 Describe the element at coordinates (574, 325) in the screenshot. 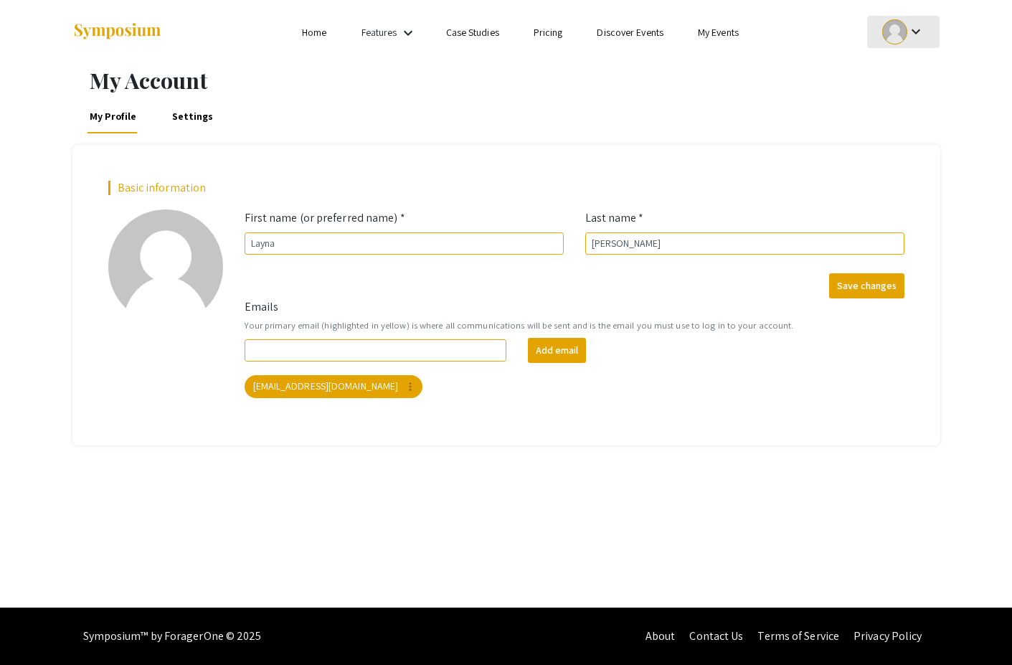

I see `small: Your primary email (highlighted in yellow) is where all communications will be sent and is the em...` at that location.